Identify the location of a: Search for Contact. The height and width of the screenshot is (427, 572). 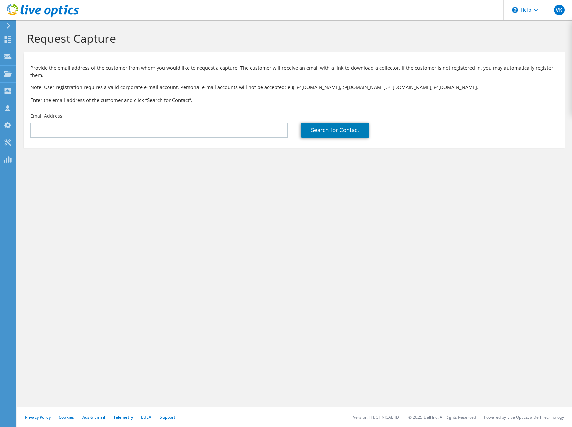
(335, 130).